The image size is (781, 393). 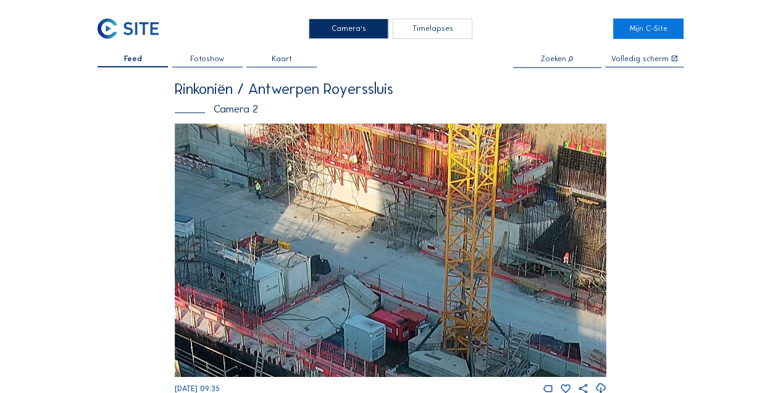 What do you see at coordinates (648, 28) in the screenshot?
I see `a: Mijn C-Site` at bounding box center [648, 28].